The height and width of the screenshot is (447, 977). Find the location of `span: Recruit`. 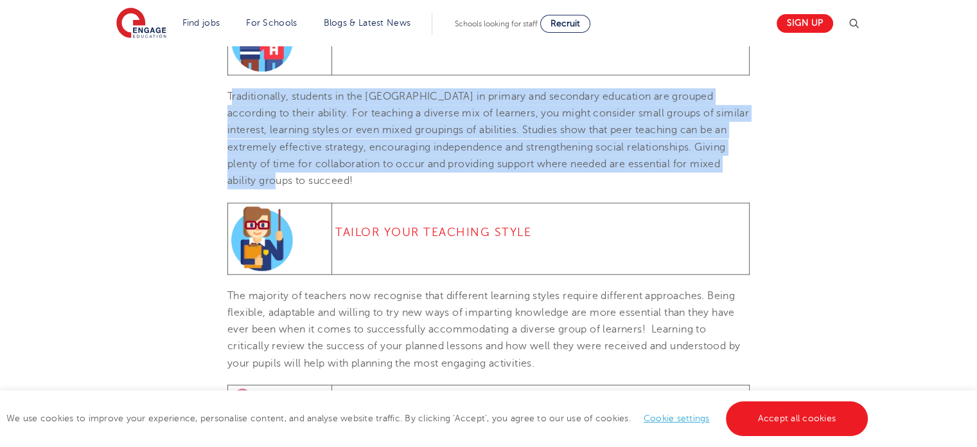

span: Recruit is located at coordinates (565, 23).